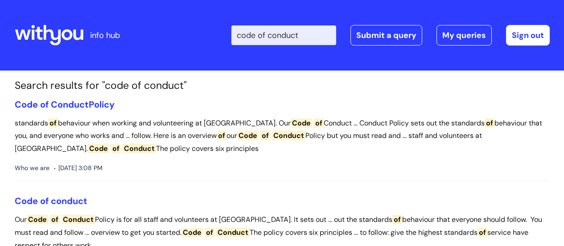 Image resolution: width=564 pixels, height=246 pixels. I want to click on span: conduct, so click(69, 201).